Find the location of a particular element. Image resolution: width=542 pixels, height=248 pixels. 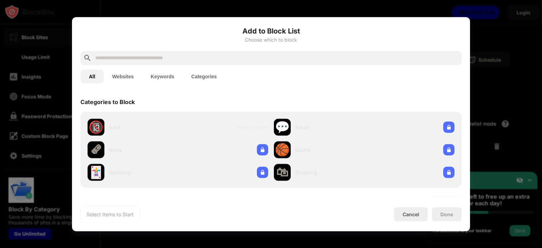

h6: Add to Block List is located at coordinates (271, 31).